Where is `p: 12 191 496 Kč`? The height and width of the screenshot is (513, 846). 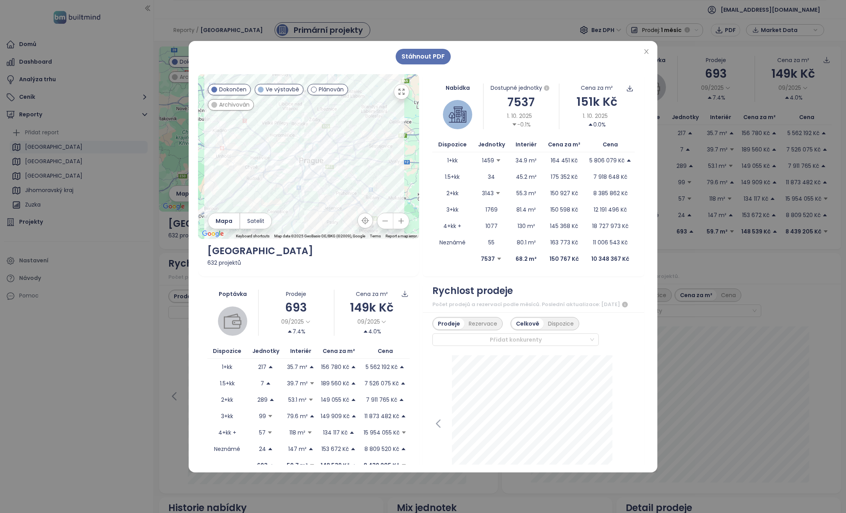 p: 12 191 496 Kč is located at coordinates (610, 210).